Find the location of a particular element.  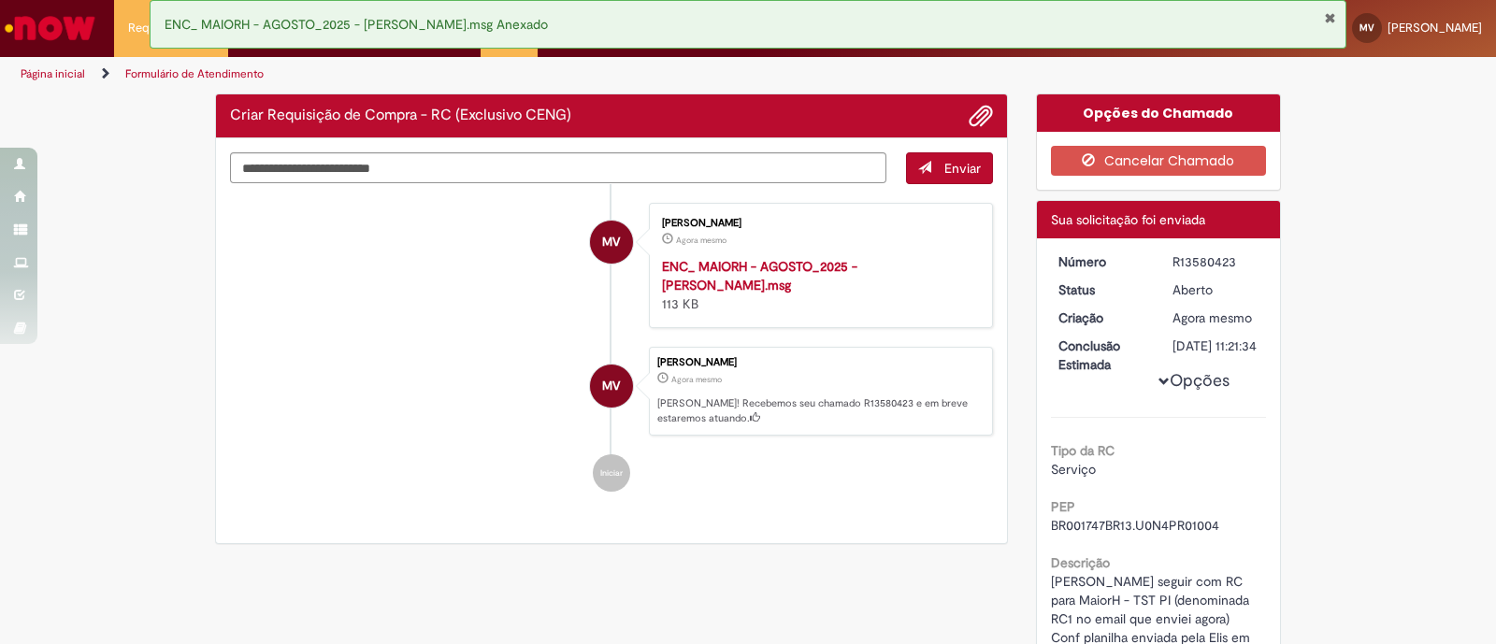

h2: Criar Requisição de Compra - RC (Exclusivo CENG) Histórico de tíquete is located at coordinates (400, 116).